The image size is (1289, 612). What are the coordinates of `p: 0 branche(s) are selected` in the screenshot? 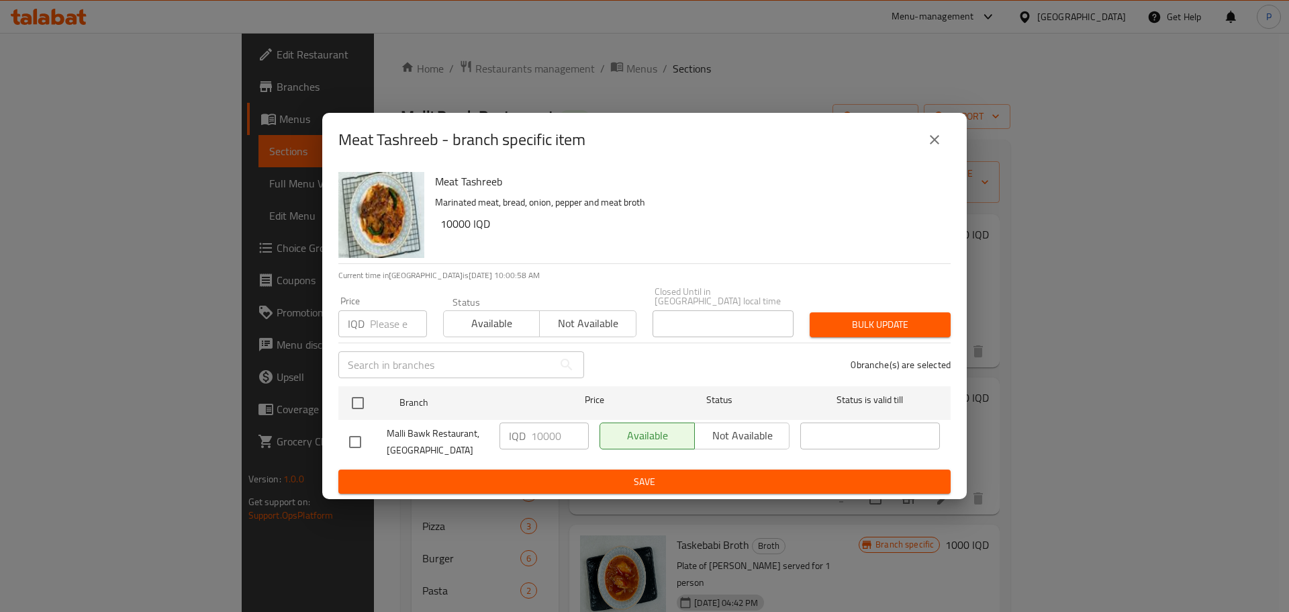 It's located at (900, 365).